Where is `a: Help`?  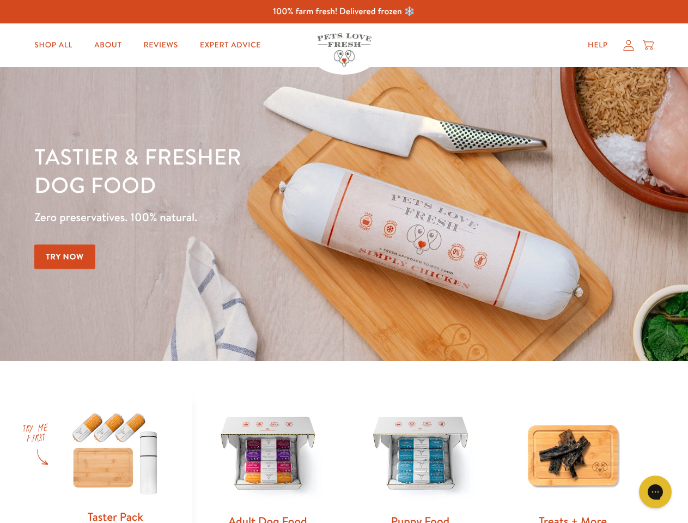 a: Help is located at coordinates (598, 45).